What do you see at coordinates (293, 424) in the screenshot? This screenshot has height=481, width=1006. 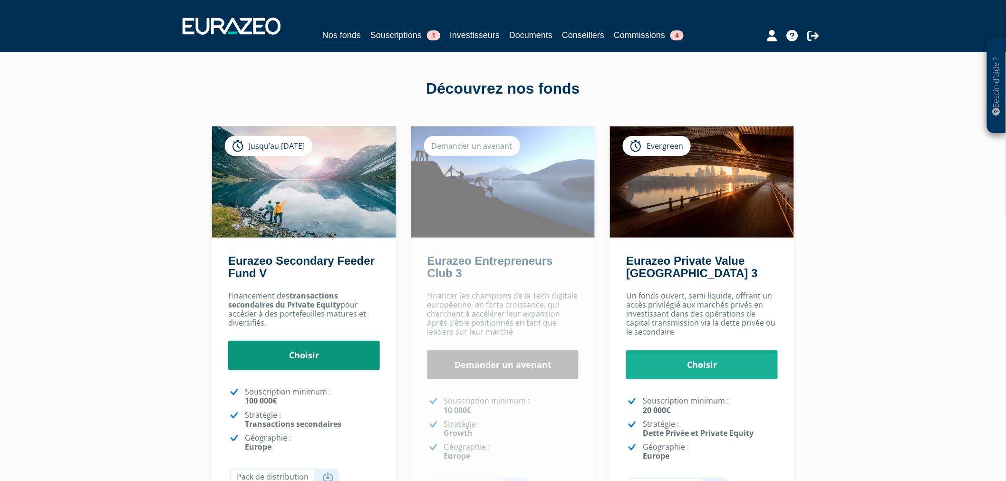 I see `strong: Transactions secondaires` at bounding box center [293, 424].